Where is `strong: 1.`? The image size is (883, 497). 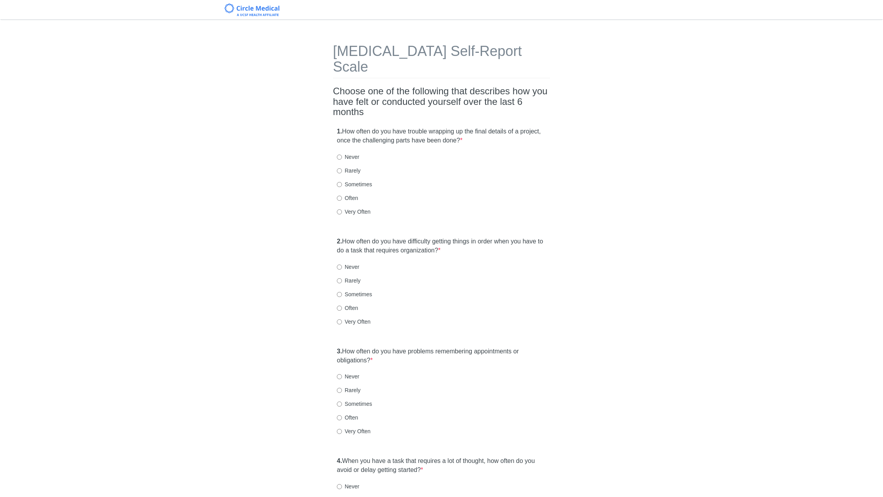 strong: 1. is located at coordinates (339, 131).